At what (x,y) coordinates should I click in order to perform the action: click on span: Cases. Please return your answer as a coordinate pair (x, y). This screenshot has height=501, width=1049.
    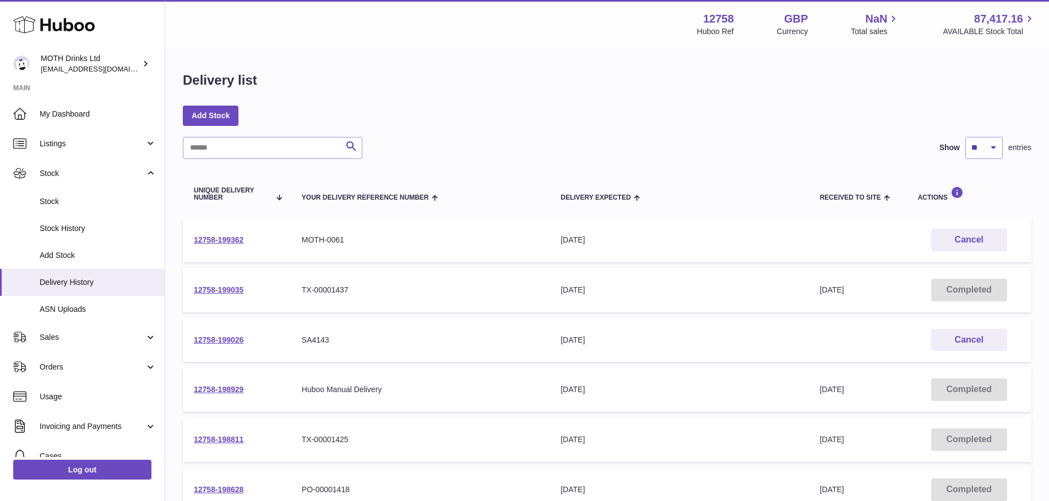
    Looking at the image, I should click on (98, 456).